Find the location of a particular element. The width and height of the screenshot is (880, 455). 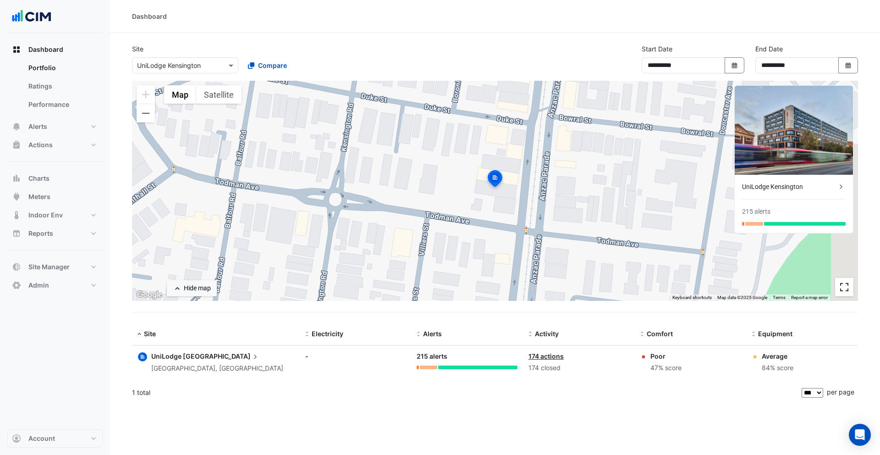

button: Admin is located at coordinates (55, 285).